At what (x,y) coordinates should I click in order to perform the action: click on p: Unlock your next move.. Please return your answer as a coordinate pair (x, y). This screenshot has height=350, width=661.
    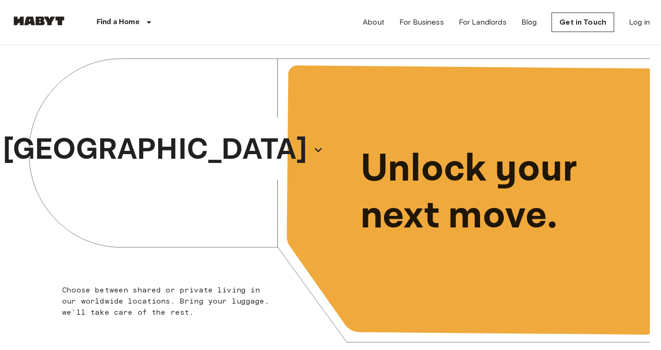
    Looking at the image, I should click on (498, 193).